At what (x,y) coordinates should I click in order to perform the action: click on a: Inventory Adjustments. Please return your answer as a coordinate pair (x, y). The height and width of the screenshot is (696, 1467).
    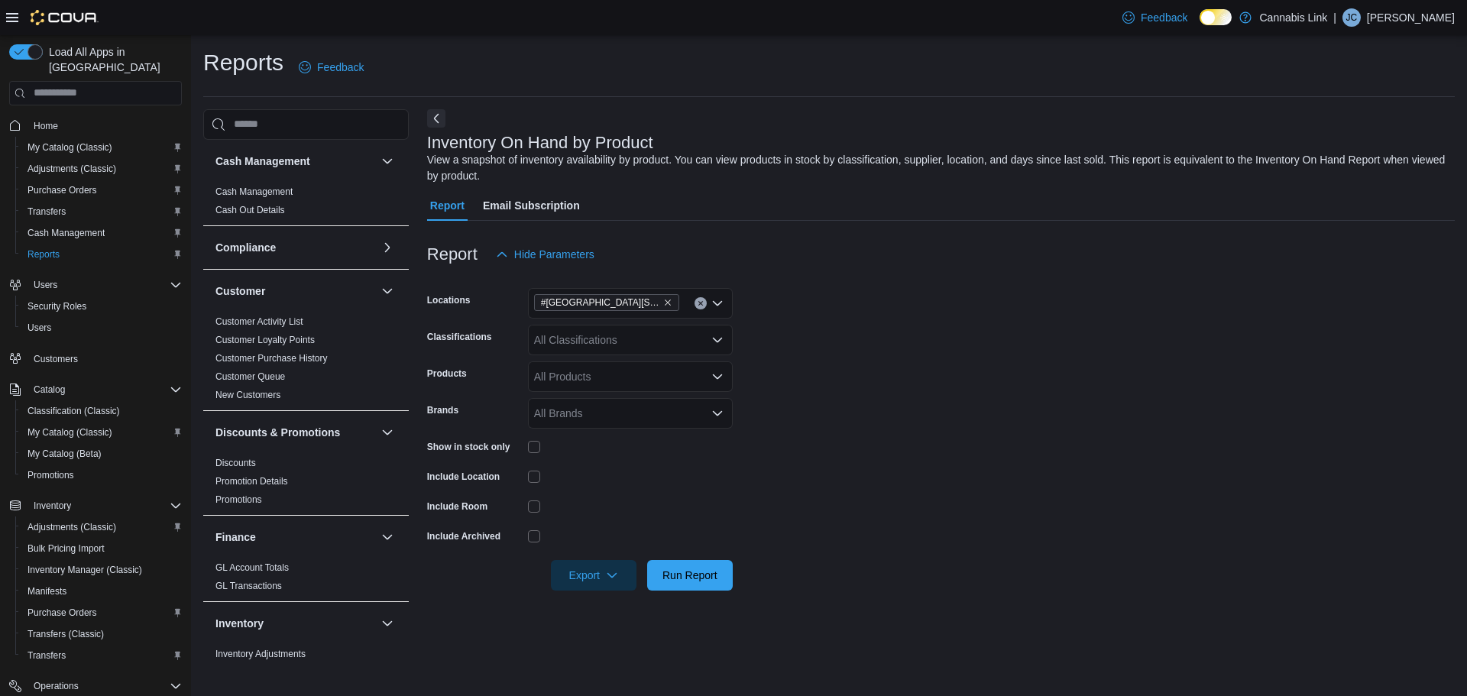
    Looking at the image, I should click on (261, 654).